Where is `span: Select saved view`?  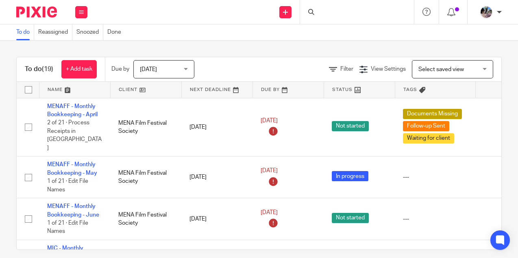 span: Select saved view is located at coordinates (441, 70).